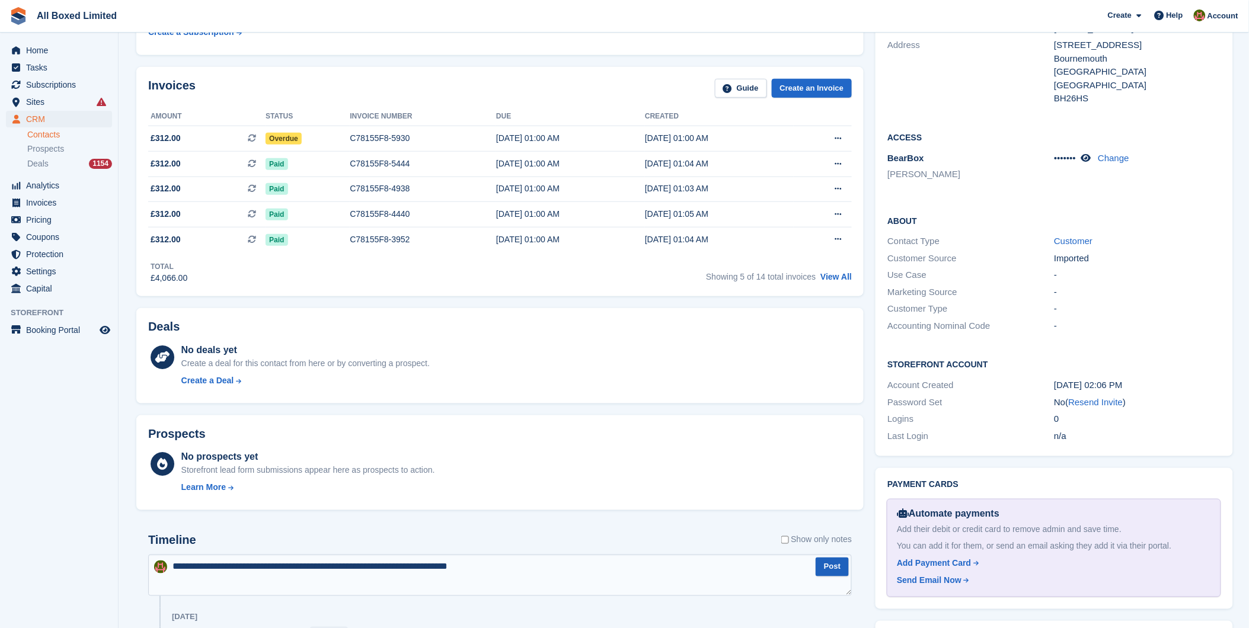 This screenshot has width=1249, height=628. I want to click on span: CRM, so click(62, 119).